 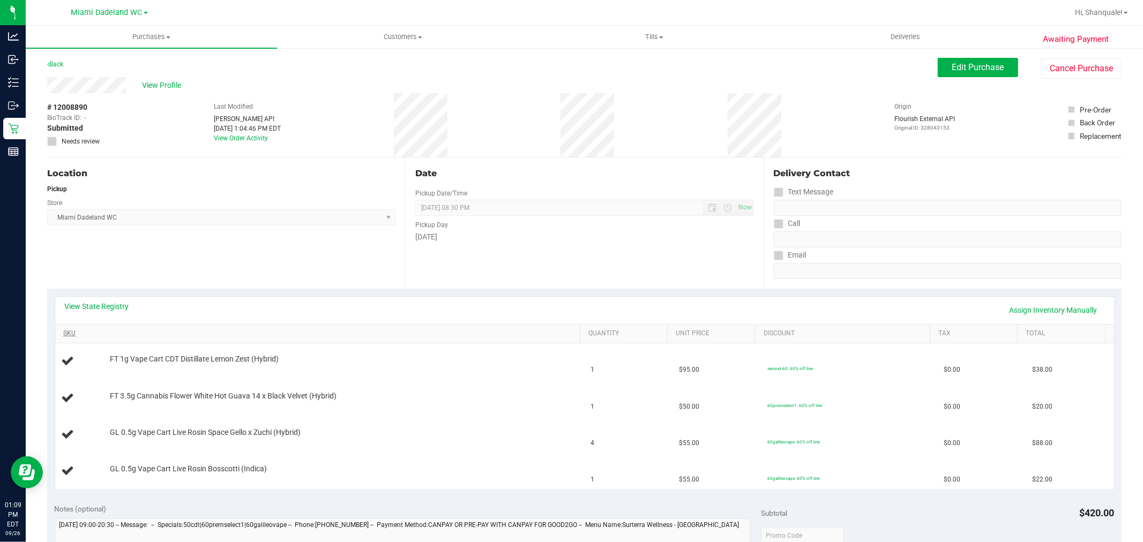 What do you see at coordinates (905, 37) in the screenshot?
I see `span: Deliveries` at bounding box center [905, 37].